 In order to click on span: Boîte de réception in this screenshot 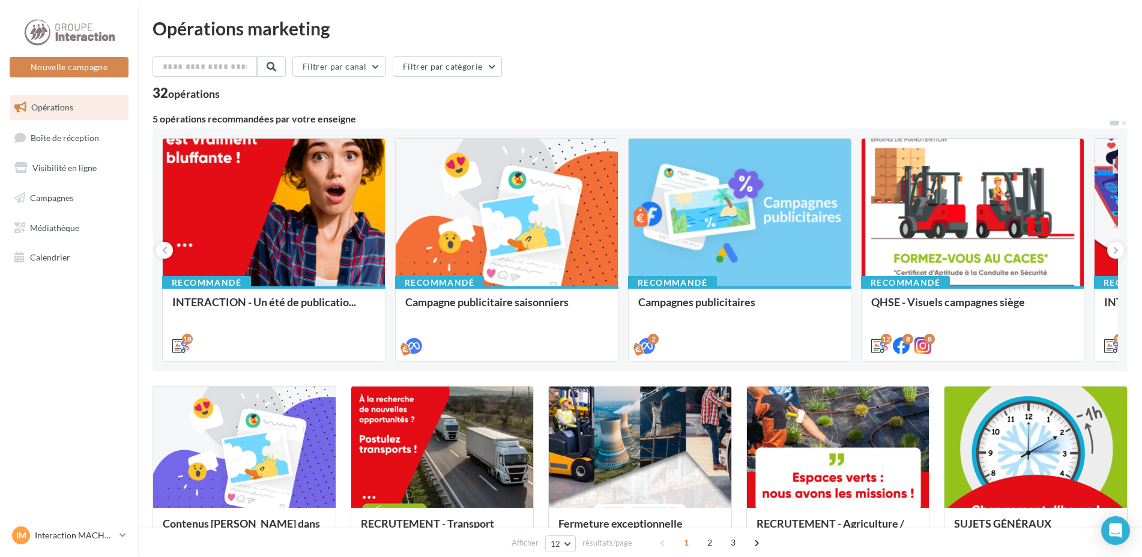, I will do `click(65, 137)`.